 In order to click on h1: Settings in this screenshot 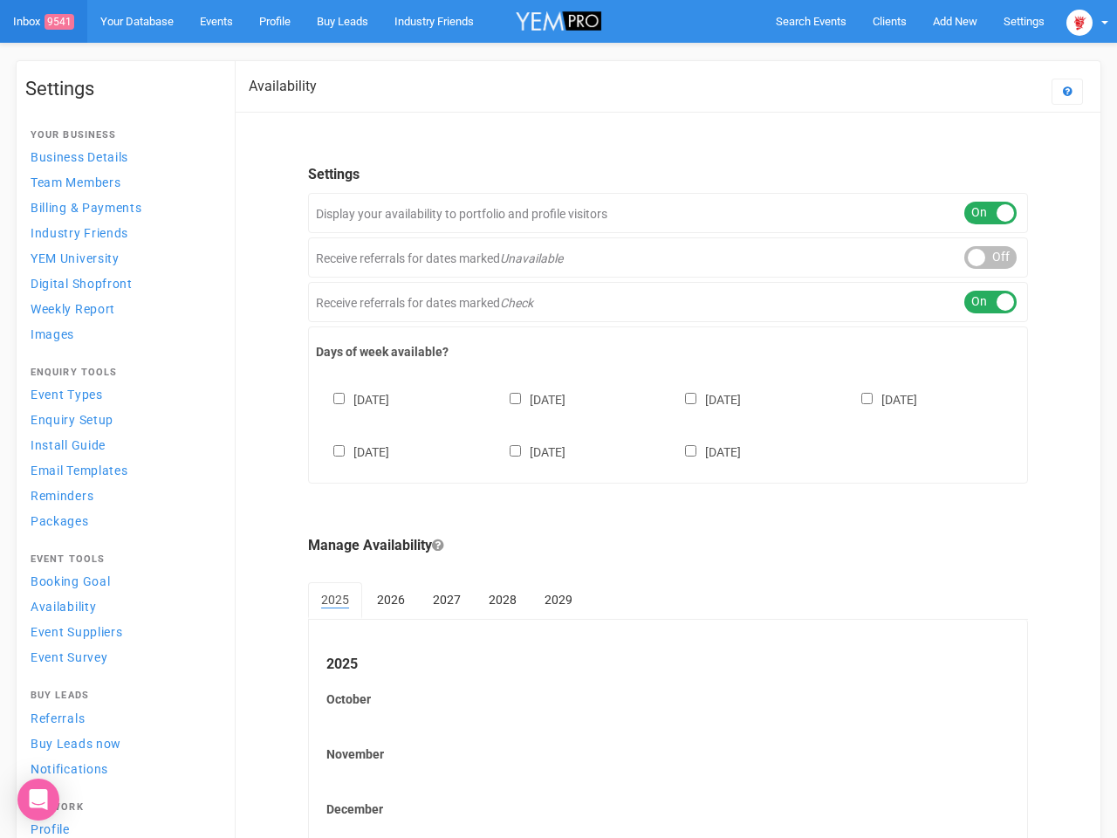, I will do `click(121, 89)`.